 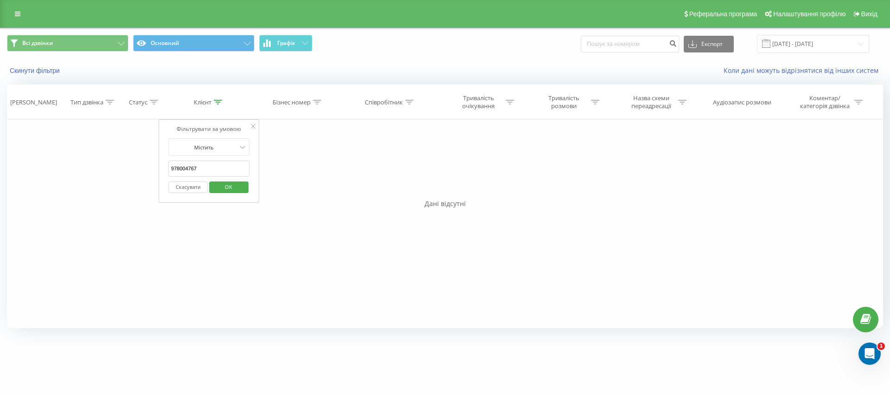 What do you see at coordinates (479, 102) in the screenshot?
I see `div: Тривалість очікування` at bounding box center [479, 102].